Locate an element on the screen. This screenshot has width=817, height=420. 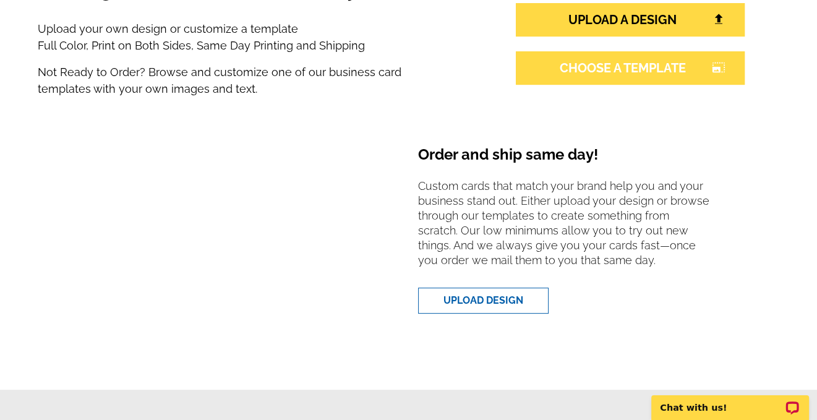
i: photo_size_select_large is located at coordinates (718, 67).